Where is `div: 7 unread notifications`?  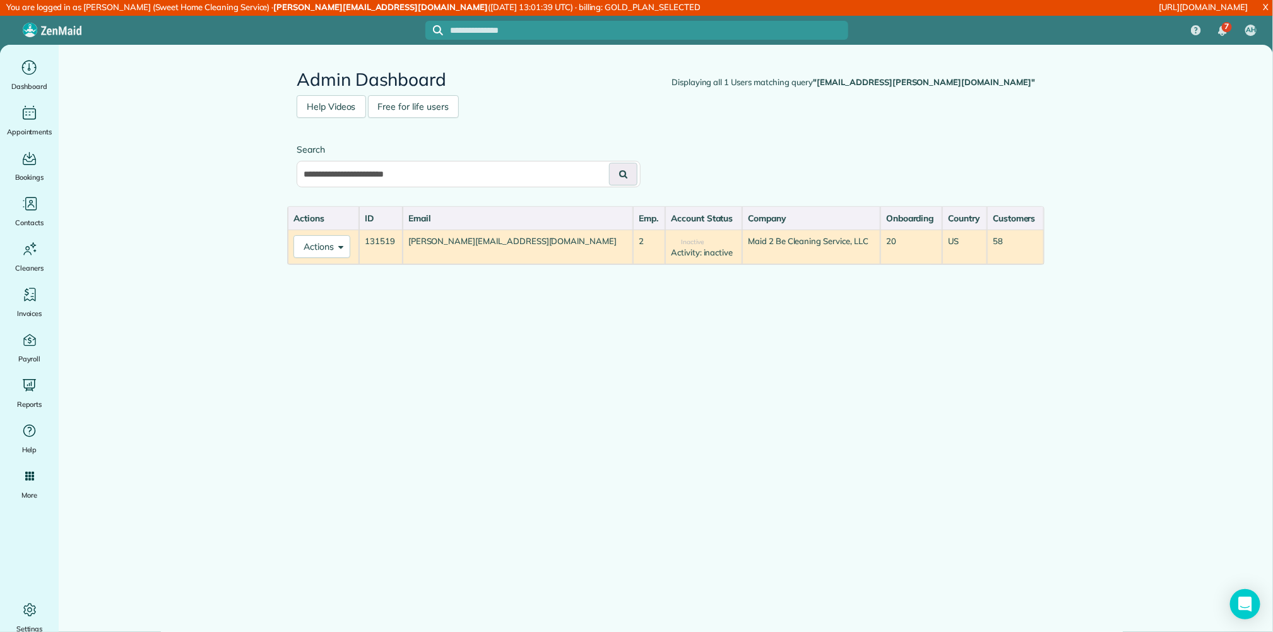
div: 7 unread notifications is located at coordinates (1222, 31).